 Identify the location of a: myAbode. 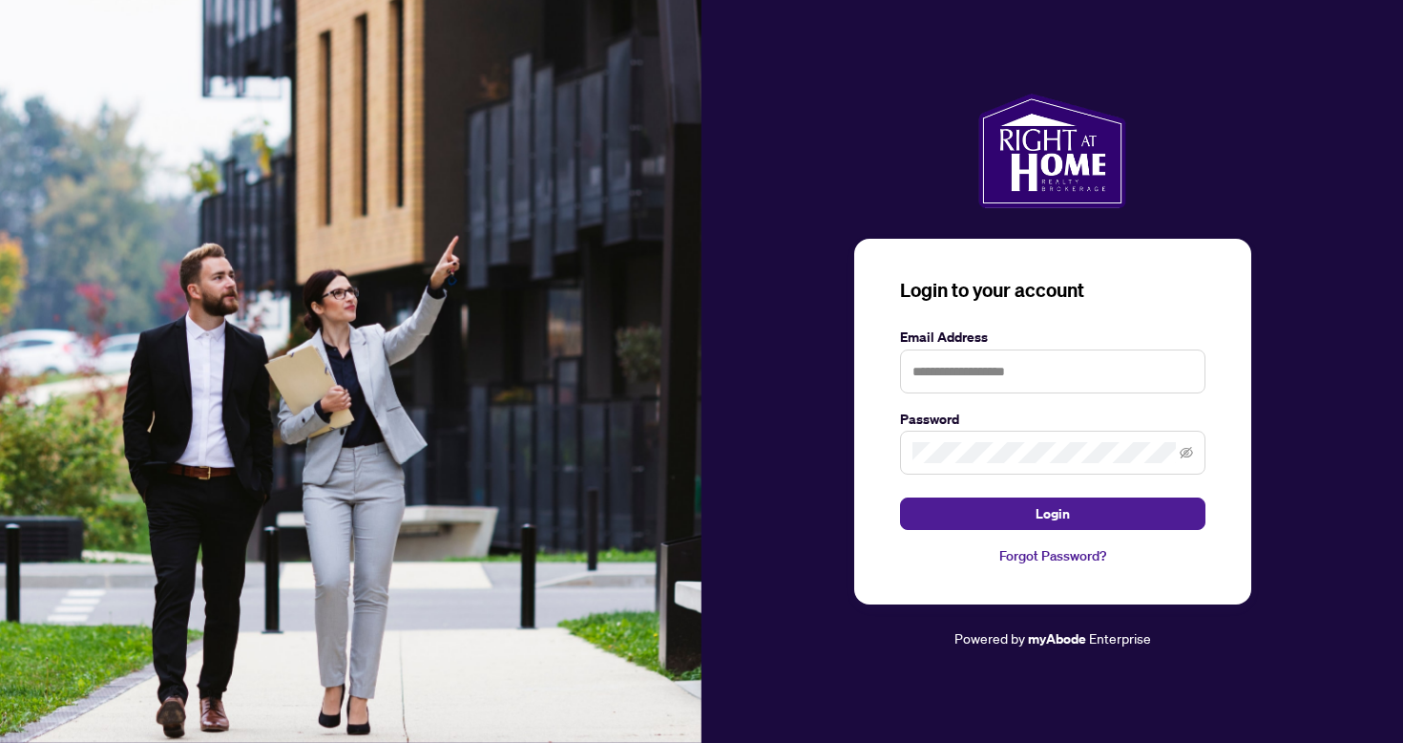
(1057, 639).